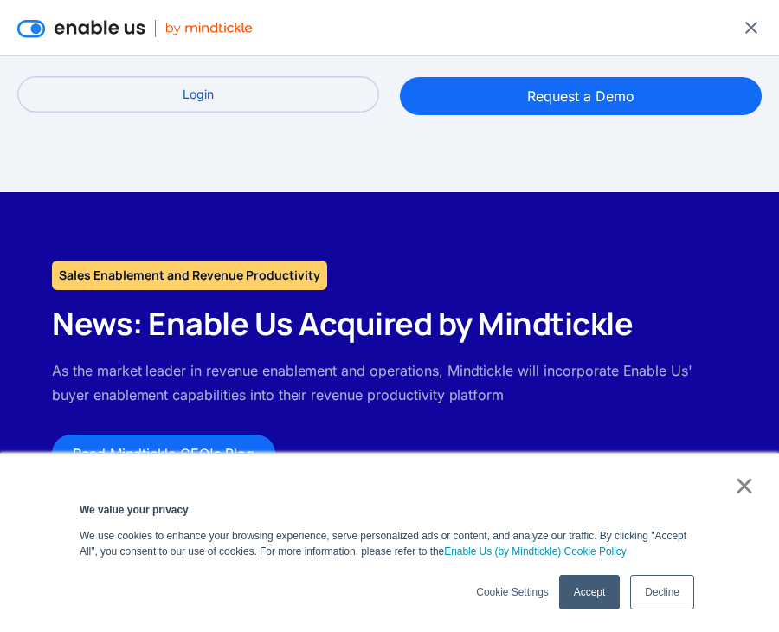  Describe the element at coordinates (164, 454) in the screenshot. I see `a: Read Mindtickle CEO's Blog` at that location.